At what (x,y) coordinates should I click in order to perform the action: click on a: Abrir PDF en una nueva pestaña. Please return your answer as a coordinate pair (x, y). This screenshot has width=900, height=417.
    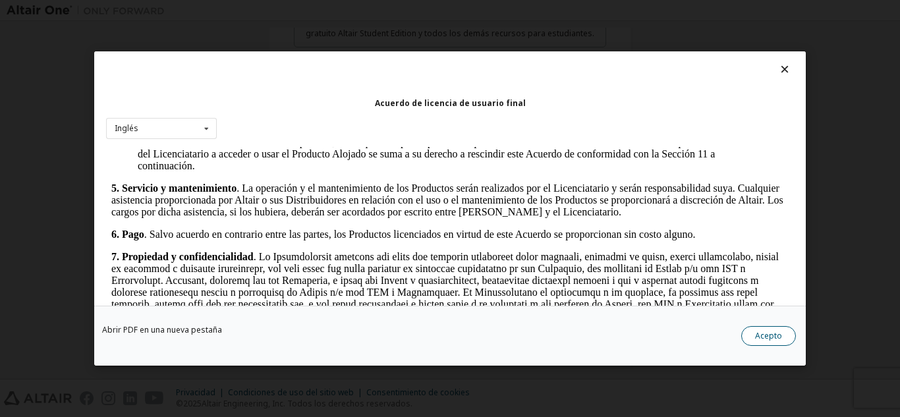
    Looking at the image, I should click on (162, 330).